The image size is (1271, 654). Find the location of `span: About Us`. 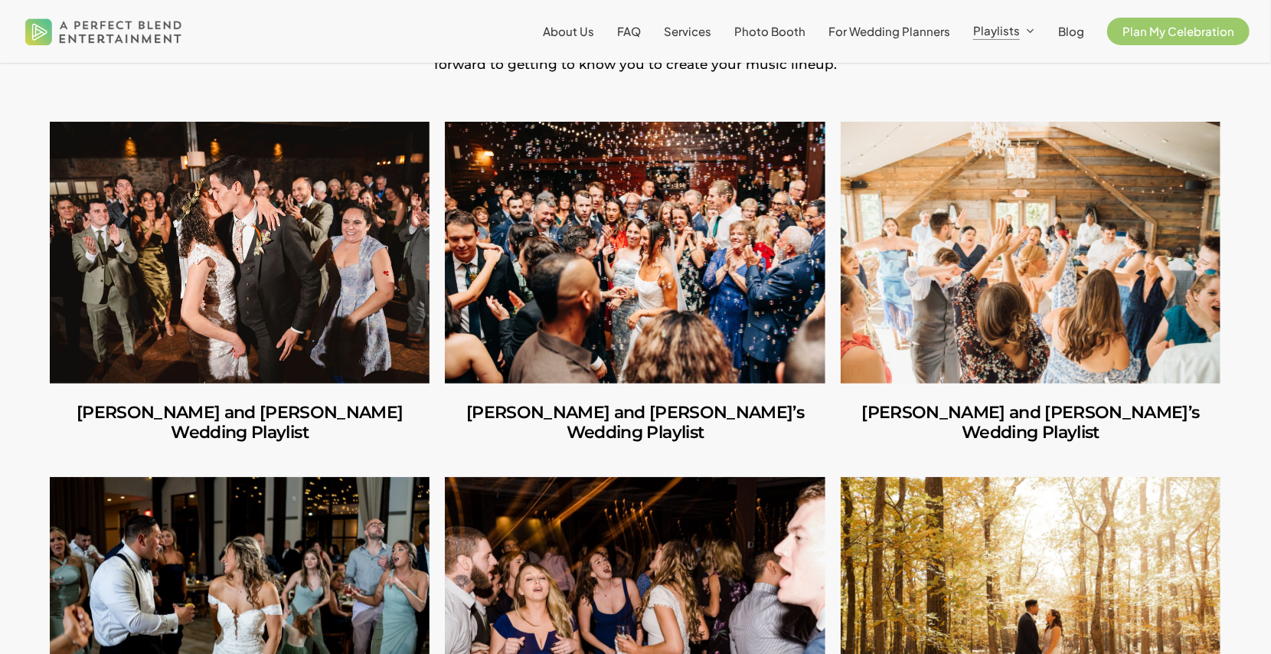

span: About Us is located at coordinates (568, 31).